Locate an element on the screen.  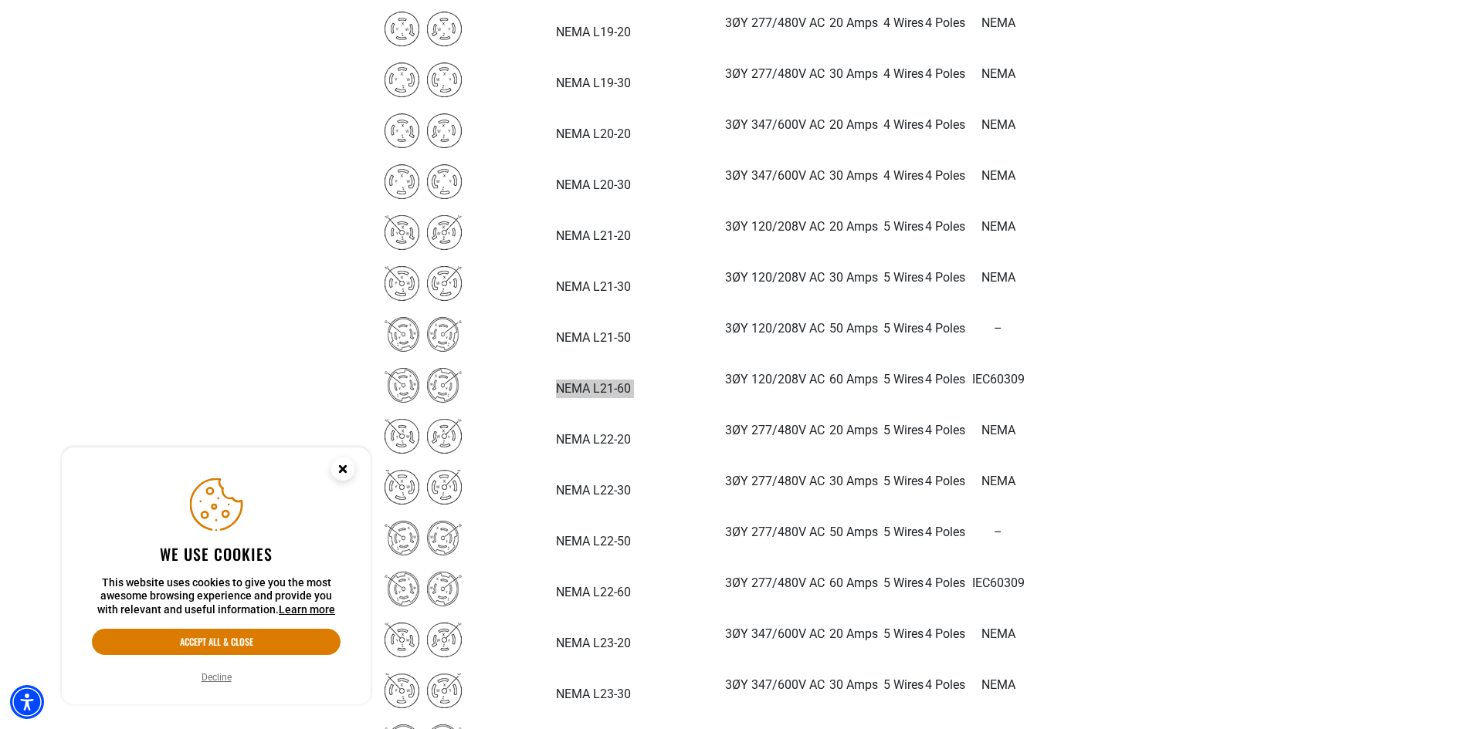
button: Close this option is located at coordinates (343, 472).